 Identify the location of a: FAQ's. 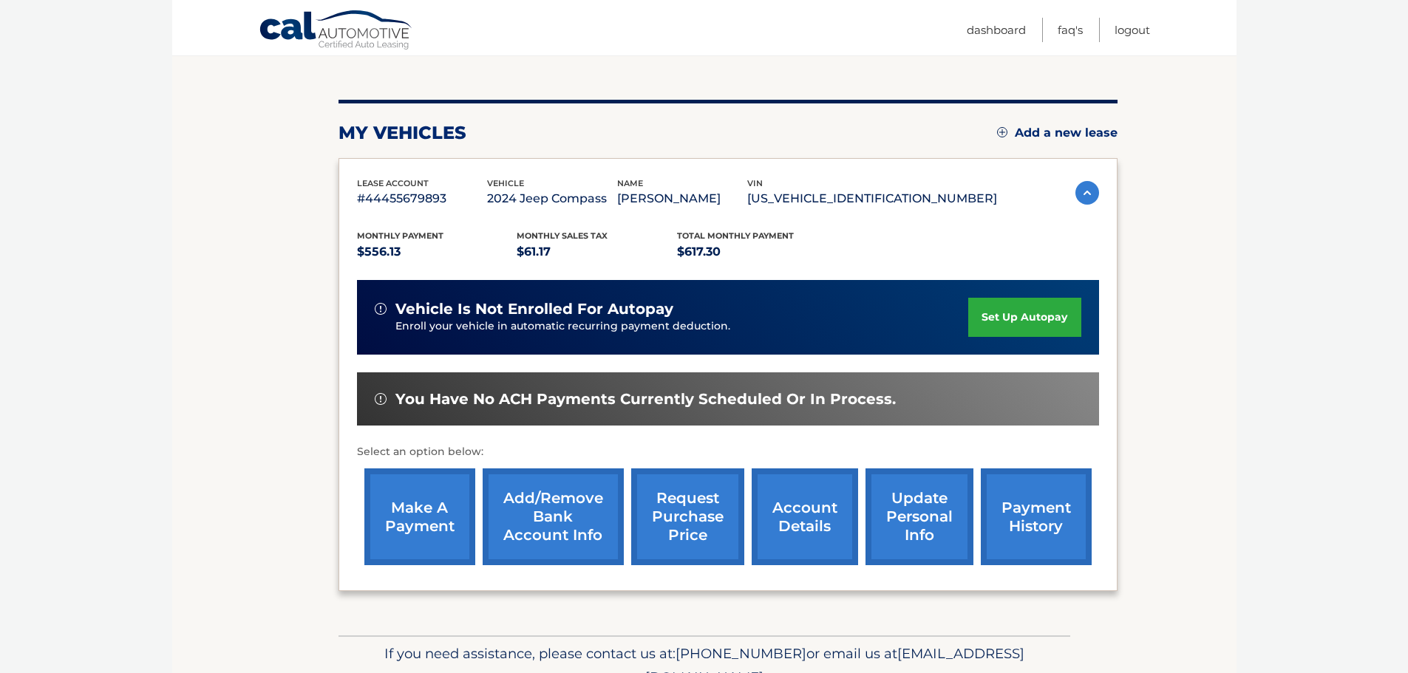
(1070, 30).